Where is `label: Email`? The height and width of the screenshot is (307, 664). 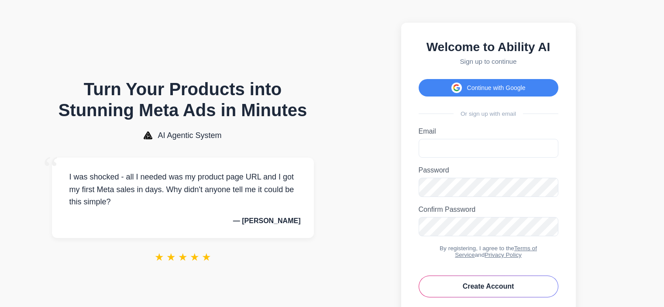 label: Email is located at coordinates (489, 131).